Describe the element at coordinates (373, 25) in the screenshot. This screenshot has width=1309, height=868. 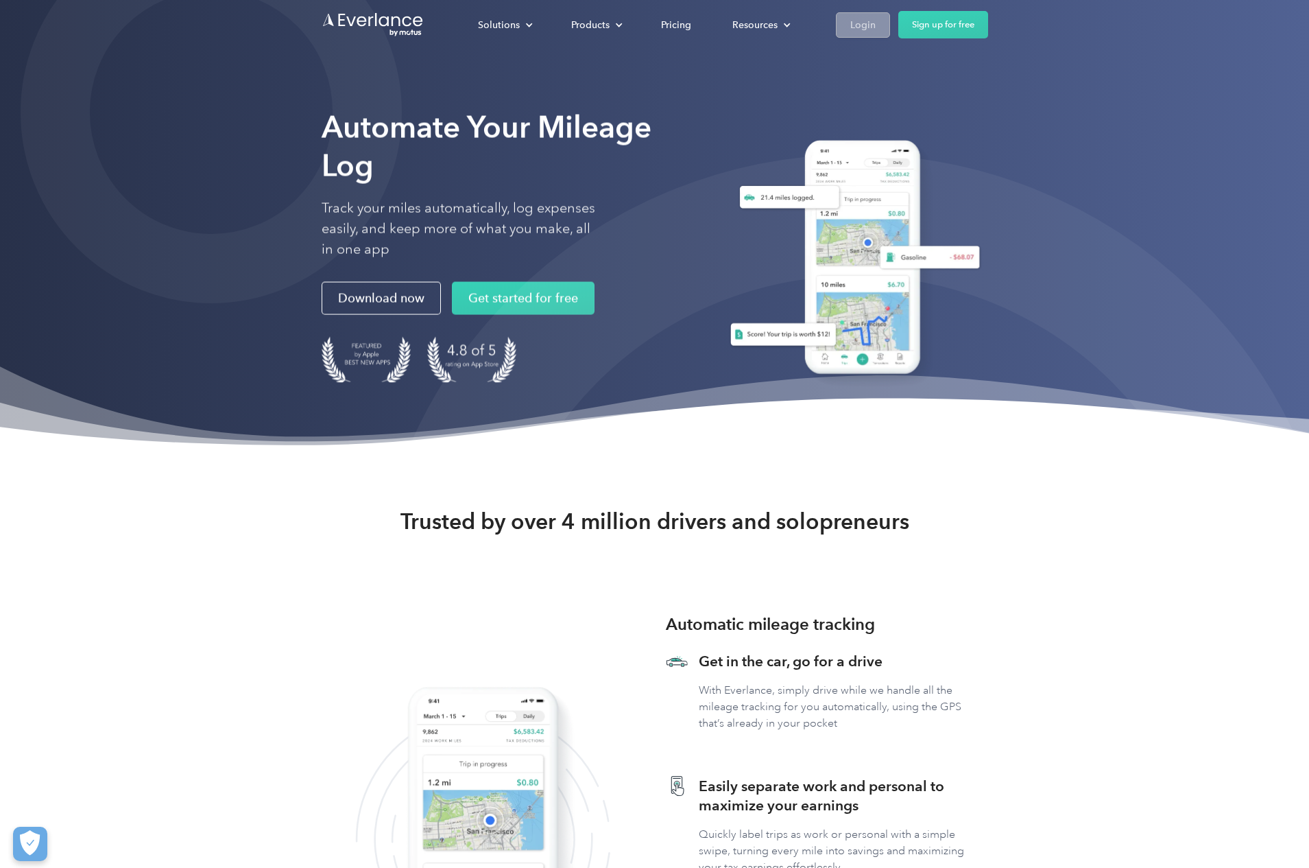
I see `a: Go to homepage` at that location.